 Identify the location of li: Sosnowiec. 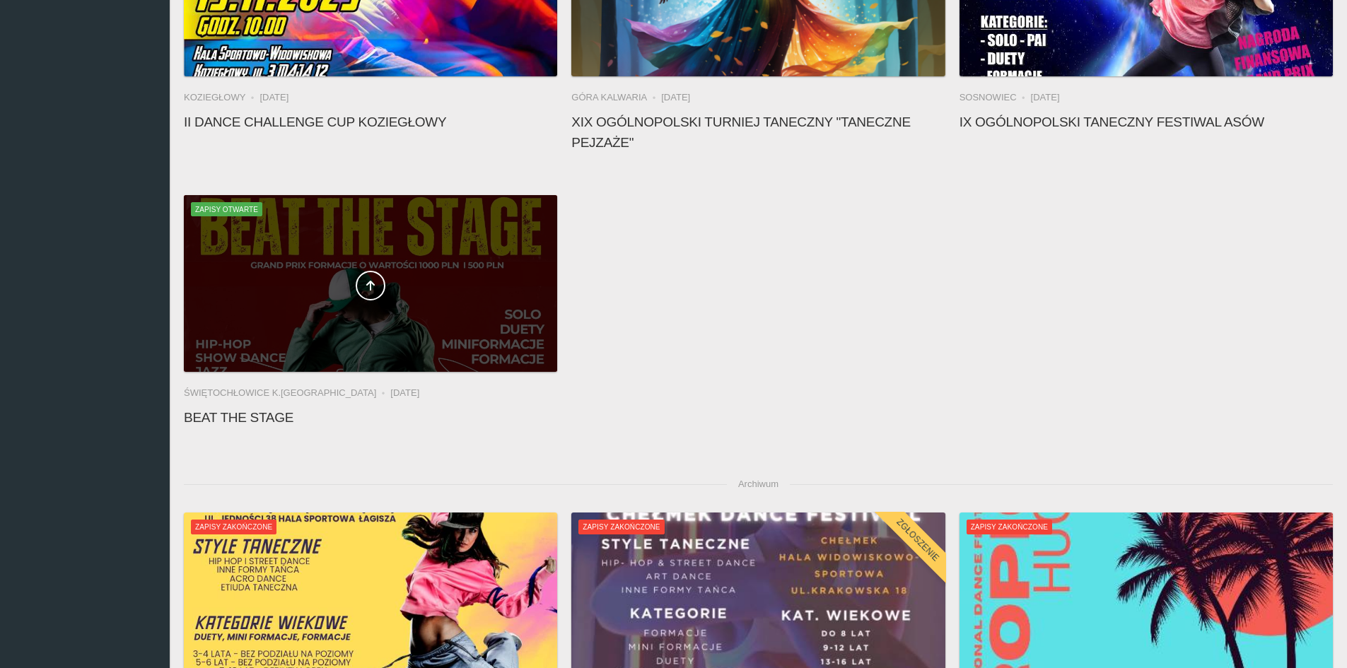
(995, 98).